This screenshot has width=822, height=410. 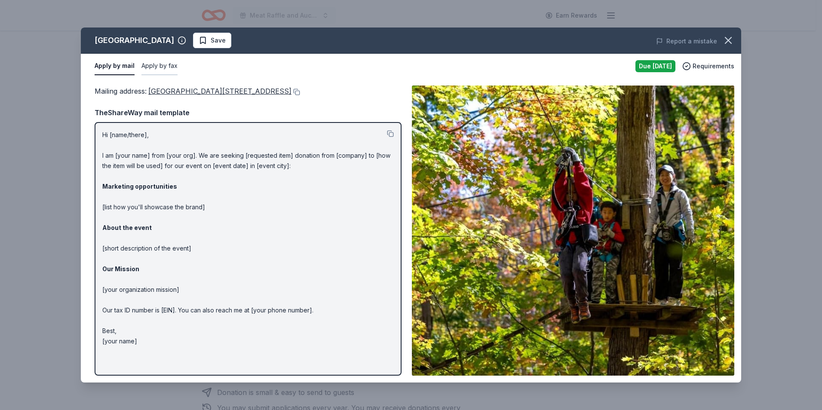 What do you see at coordinates (114, 66) in the screenshot?
I see `button: Apply by mail` at bounding box center [114, 66].